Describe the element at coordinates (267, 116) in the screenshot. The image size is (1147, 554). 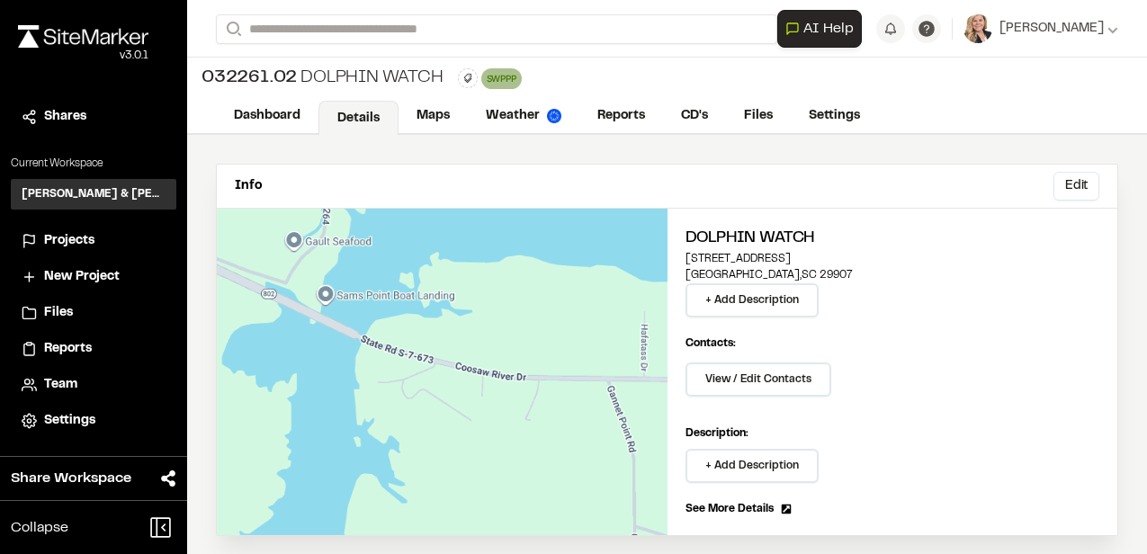
I see `a: Dashboard` at that location.